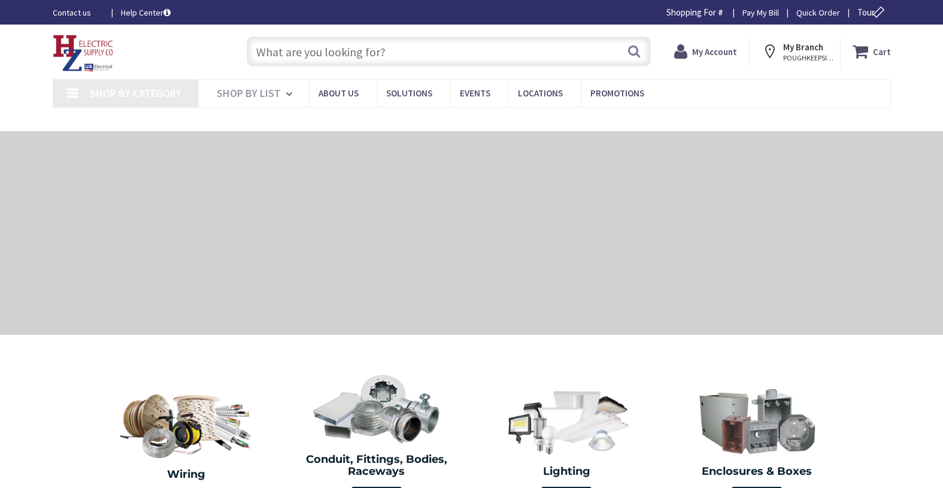 The height and width of the screenshot is (488, 943). I want to click on a: Cart, so click(872, 51).